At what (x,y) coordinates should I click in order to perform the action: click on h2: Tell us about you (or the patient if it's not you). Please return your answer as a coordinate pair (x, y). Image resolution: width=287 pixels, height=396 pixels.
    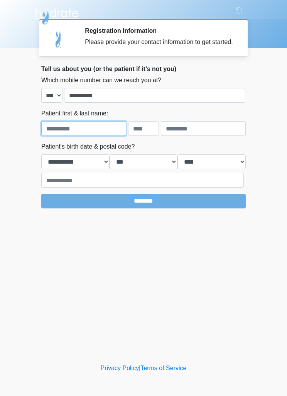
    Looking at the image, I should click on (144, 69).